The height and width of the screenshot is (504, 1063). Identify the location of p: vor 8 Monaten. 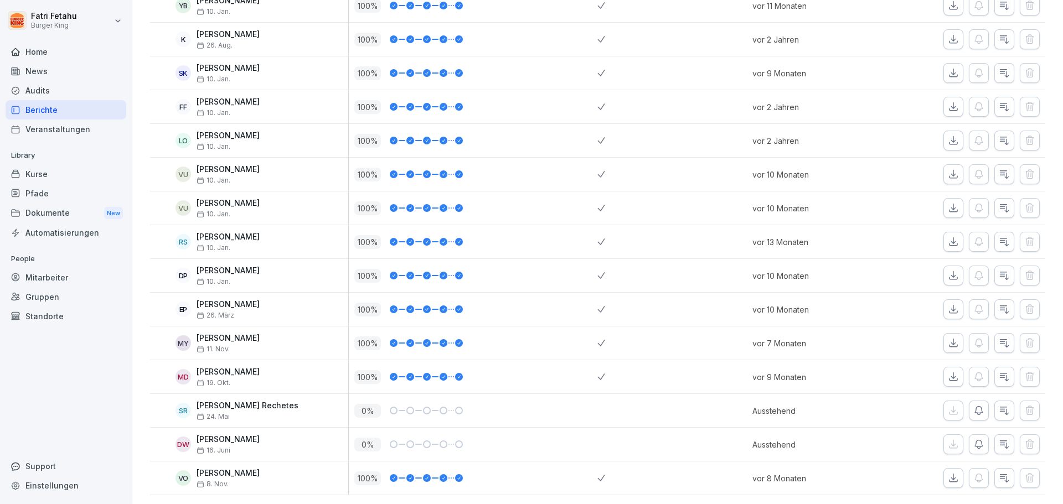
(812, 478).